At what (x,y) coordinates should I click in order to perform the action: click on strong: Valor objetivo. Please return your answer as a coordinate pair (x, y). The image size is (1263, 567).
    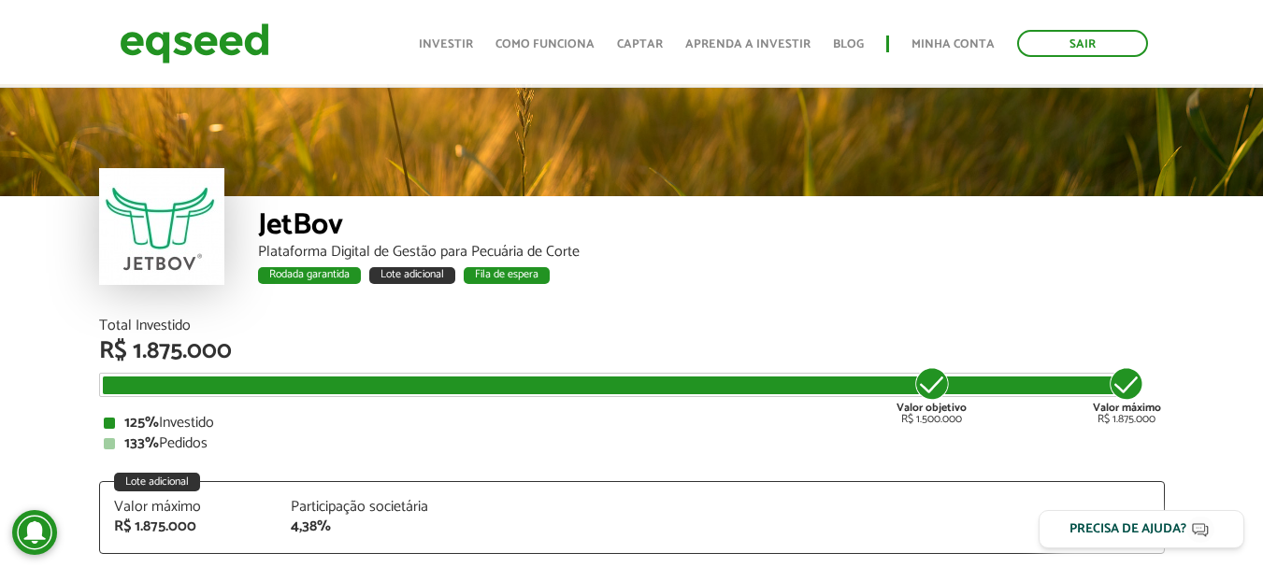
    Looking at the image, I should click on (931, 408).